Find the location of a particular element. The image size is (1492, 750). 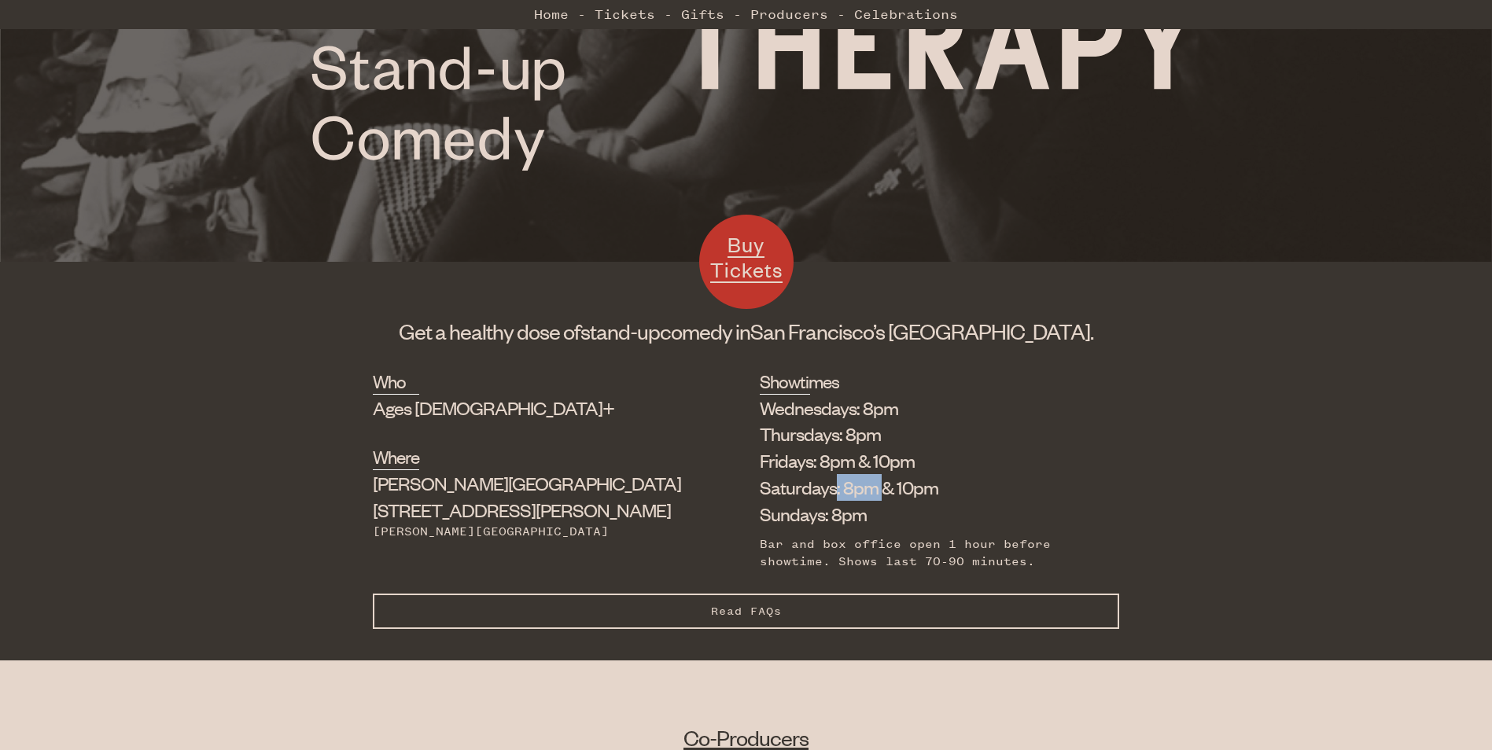

span: San Francisco’s is located at coordinates (817, 331).